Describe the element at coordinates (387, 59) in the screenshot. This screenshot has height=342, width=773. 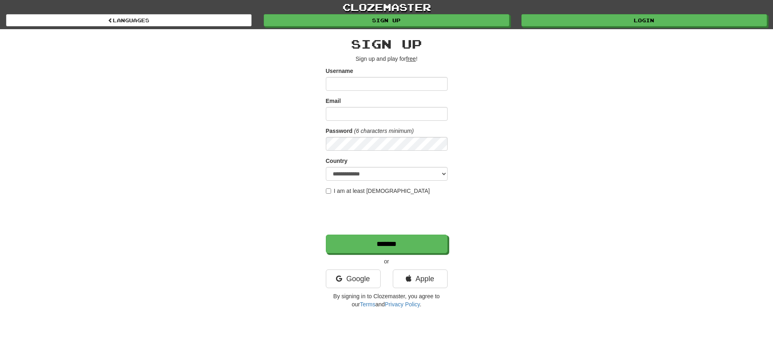
I see `p: Sign up and play for !` at that location.